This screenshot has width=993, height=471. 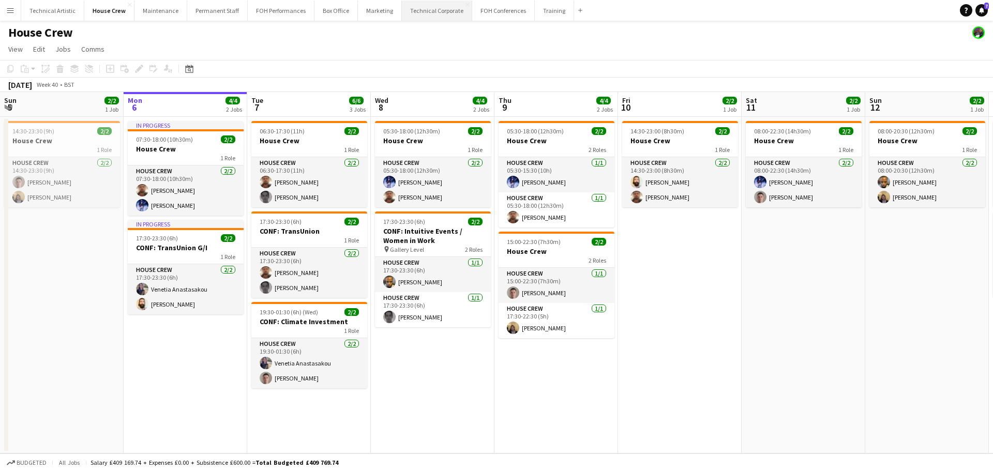 What do you see at coordinates (782, 131) in the screenshot?
I see `span: 08:00-22:30 (14h30m)` at bounding box center [782, 131].